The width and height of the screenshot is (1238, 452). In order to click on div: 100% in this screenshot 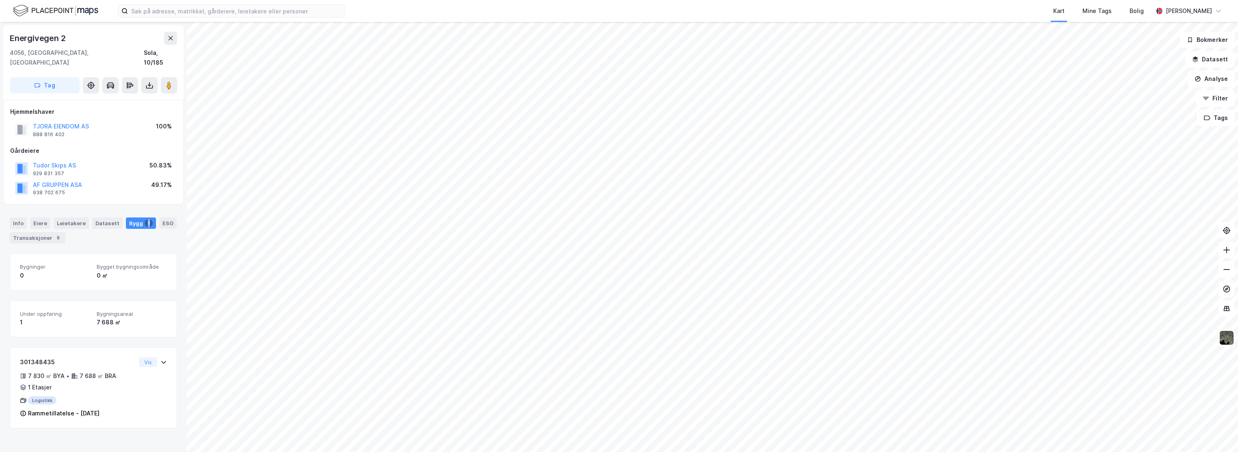, I will do `click(164, 126)`.